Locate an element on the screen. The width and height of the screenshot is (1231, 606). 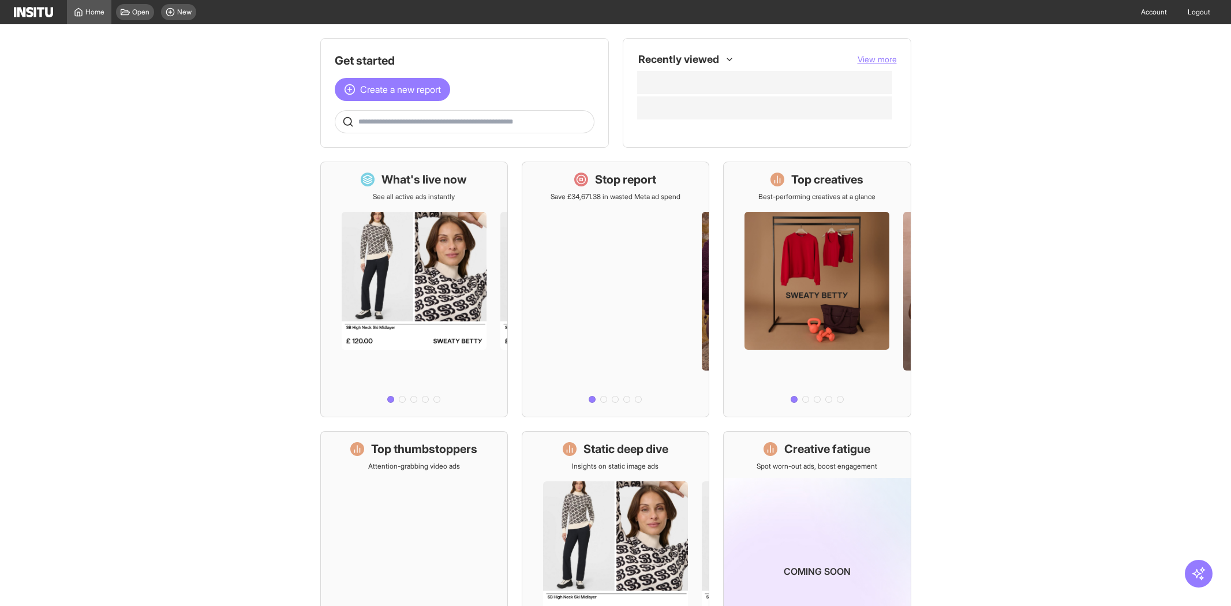
h1: Stop report is located at coordinates (625, 179).